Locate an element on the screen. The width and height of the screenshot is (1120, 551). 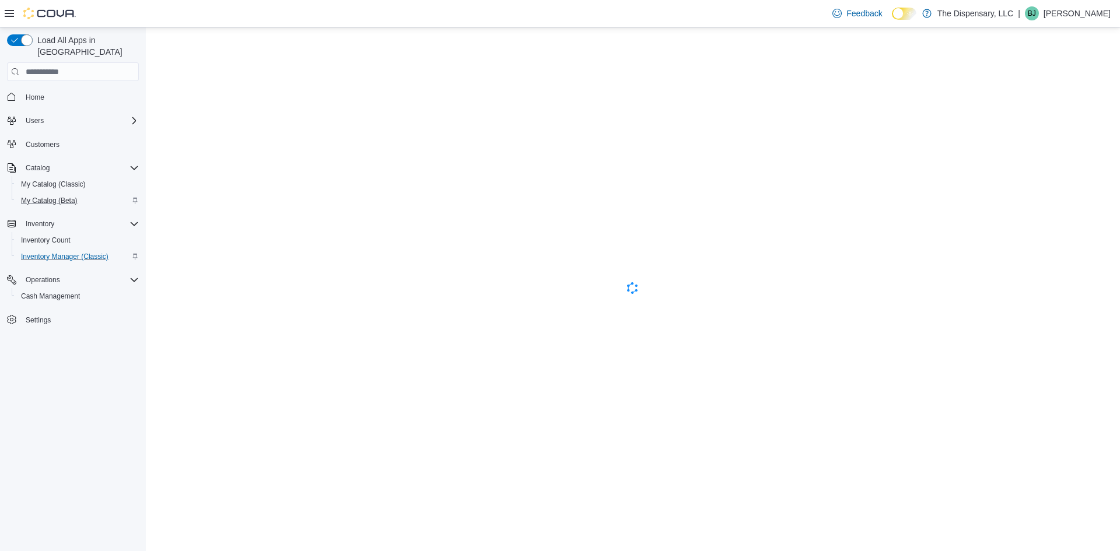
a: Inventory Count is located at coordinates (45, 240).